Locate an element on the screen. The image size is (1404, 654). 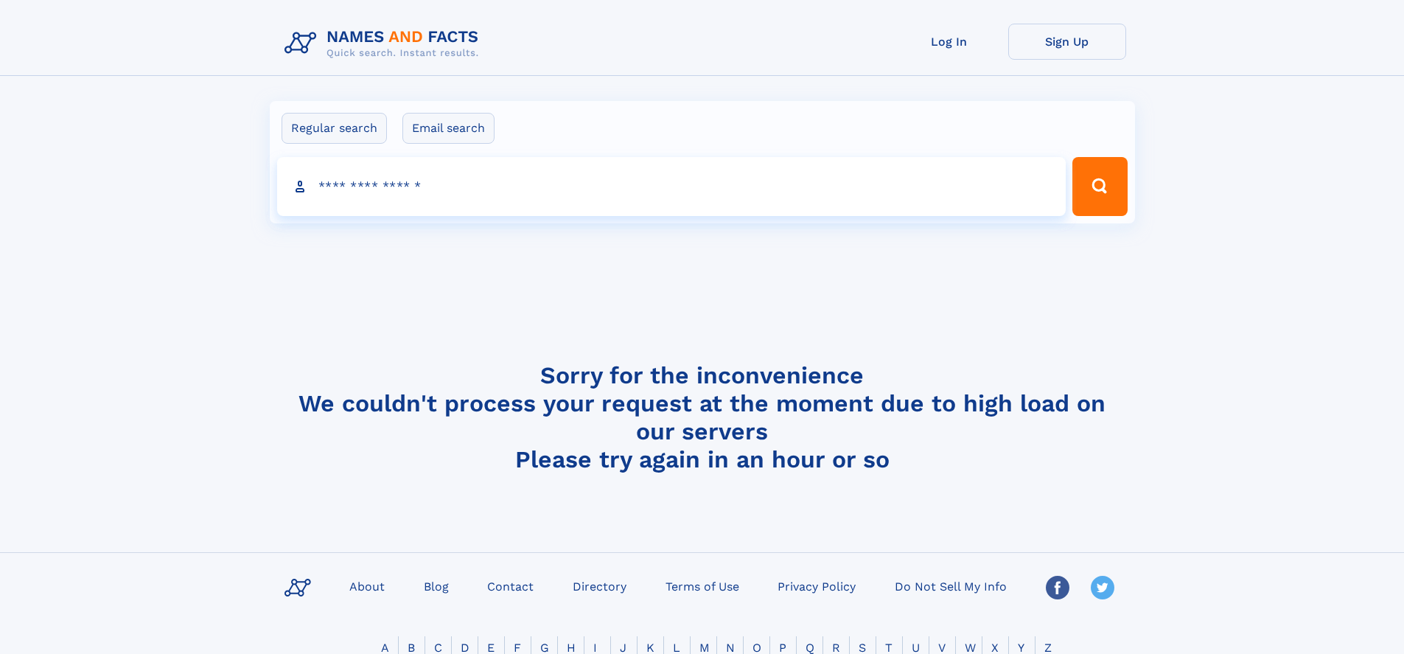
img: Logo Names and Facts is located at coordinates (385, 43).